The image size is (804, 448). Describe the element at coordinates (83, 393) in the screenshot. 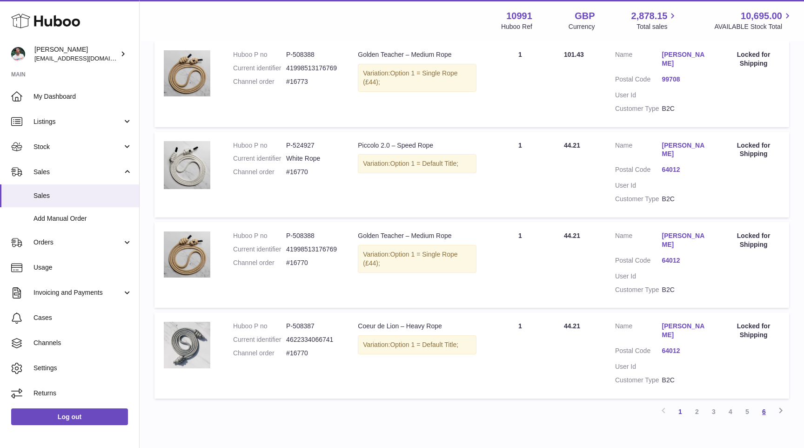

I see `span: Returns` at that location.